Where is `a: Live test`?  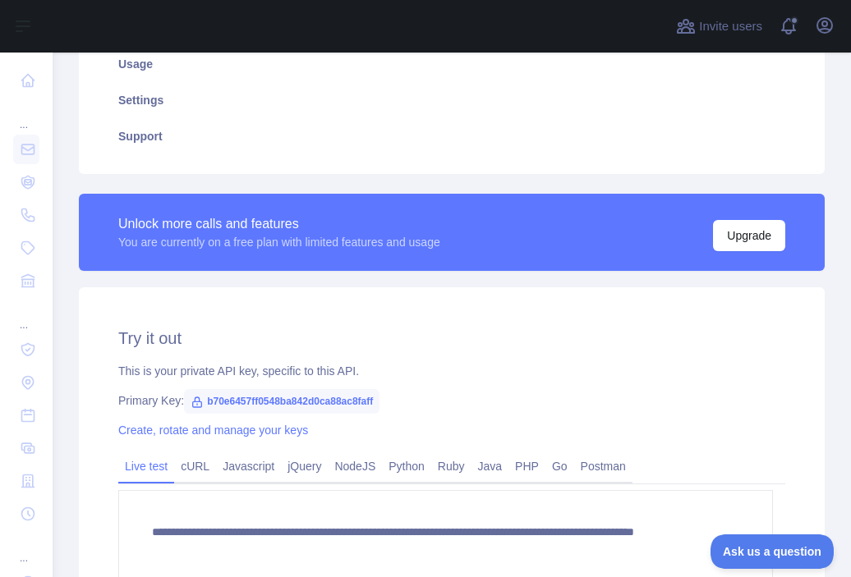 a: Live test is located at coordinates (146, 466).